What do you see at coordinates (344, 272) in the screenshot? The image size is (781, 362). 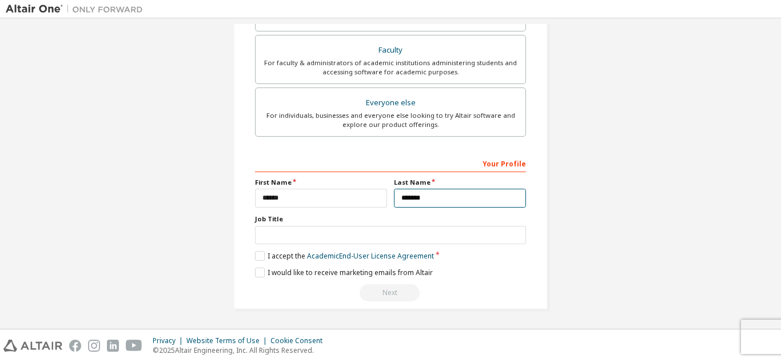 I see `label: I would like to receive marketing emails from Altair` at bounding box center [344, 272].